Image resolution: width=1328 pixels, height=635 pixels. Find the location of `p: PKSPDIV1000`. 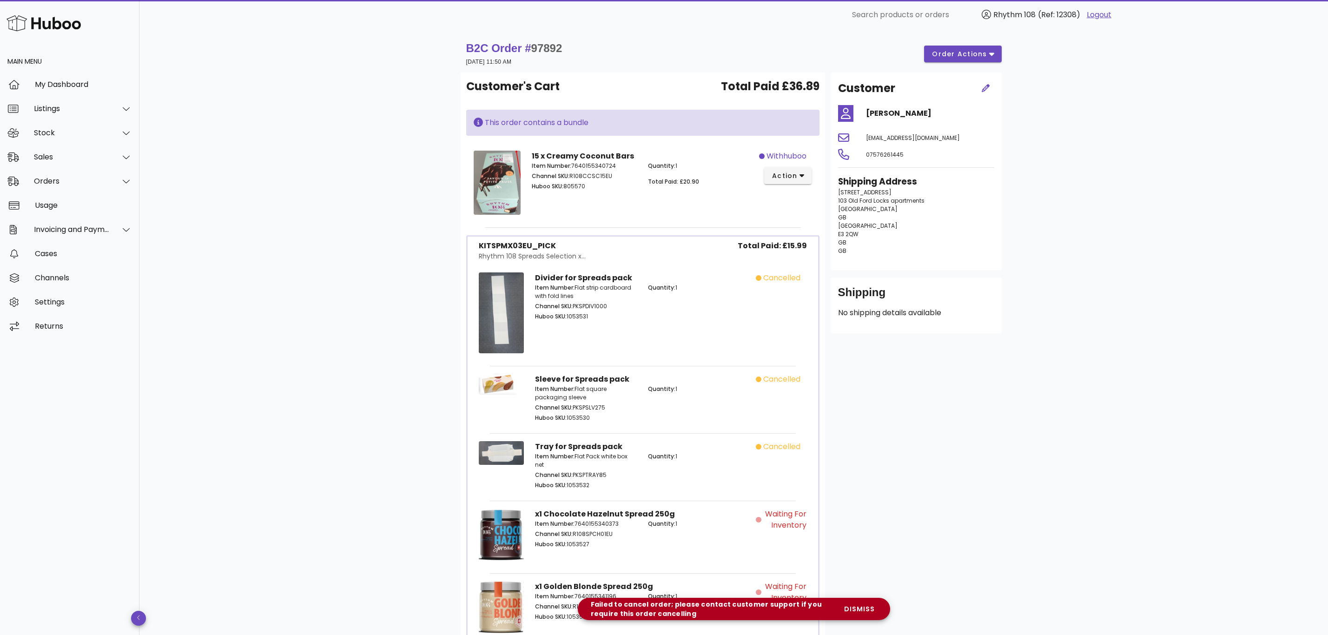

p: PKSPDIV1000 is located at coordinates (586, 306).